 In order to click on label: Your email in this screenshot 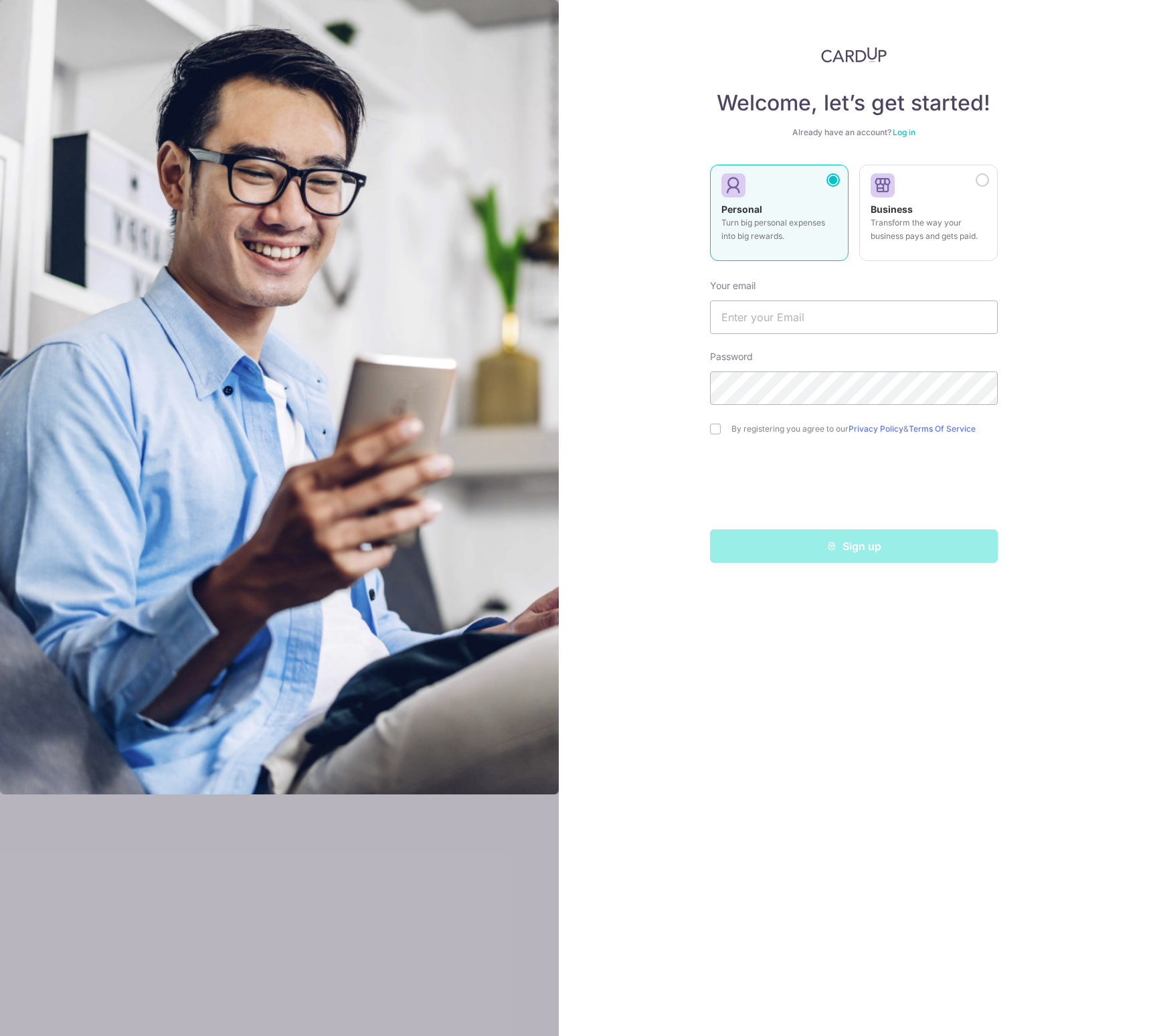, I will do `click(733, 286)`.